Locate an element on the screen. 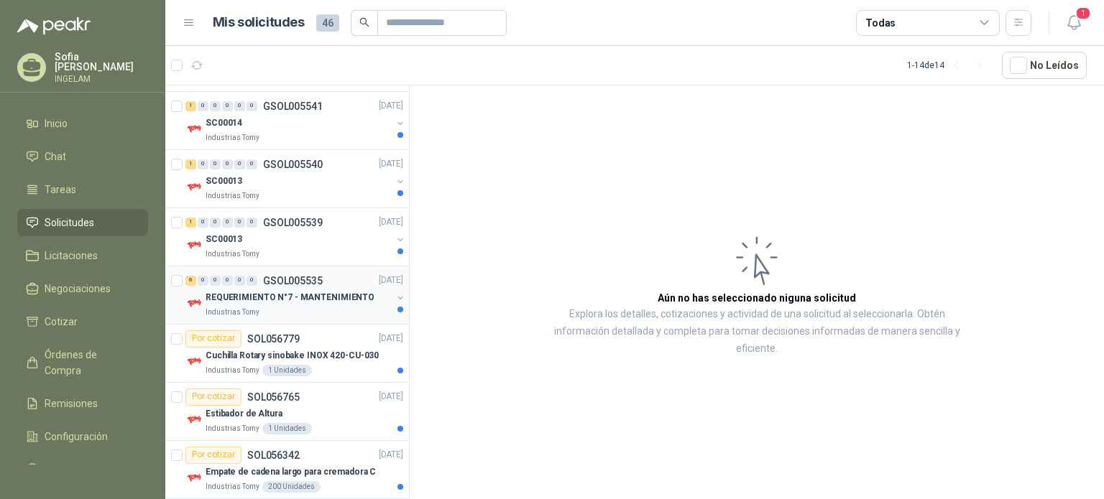 Image resolution: width=1104 pixels, height=499 pixels. p: SOL056779 is located at coordinates (273, 339).